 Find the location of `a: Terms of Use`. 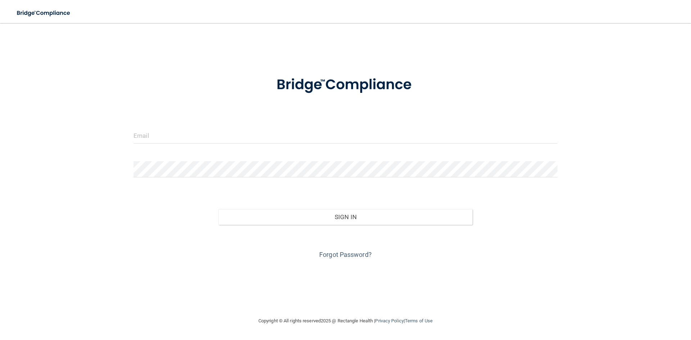

a: Terms of Use is located at coordinates (419, 321).